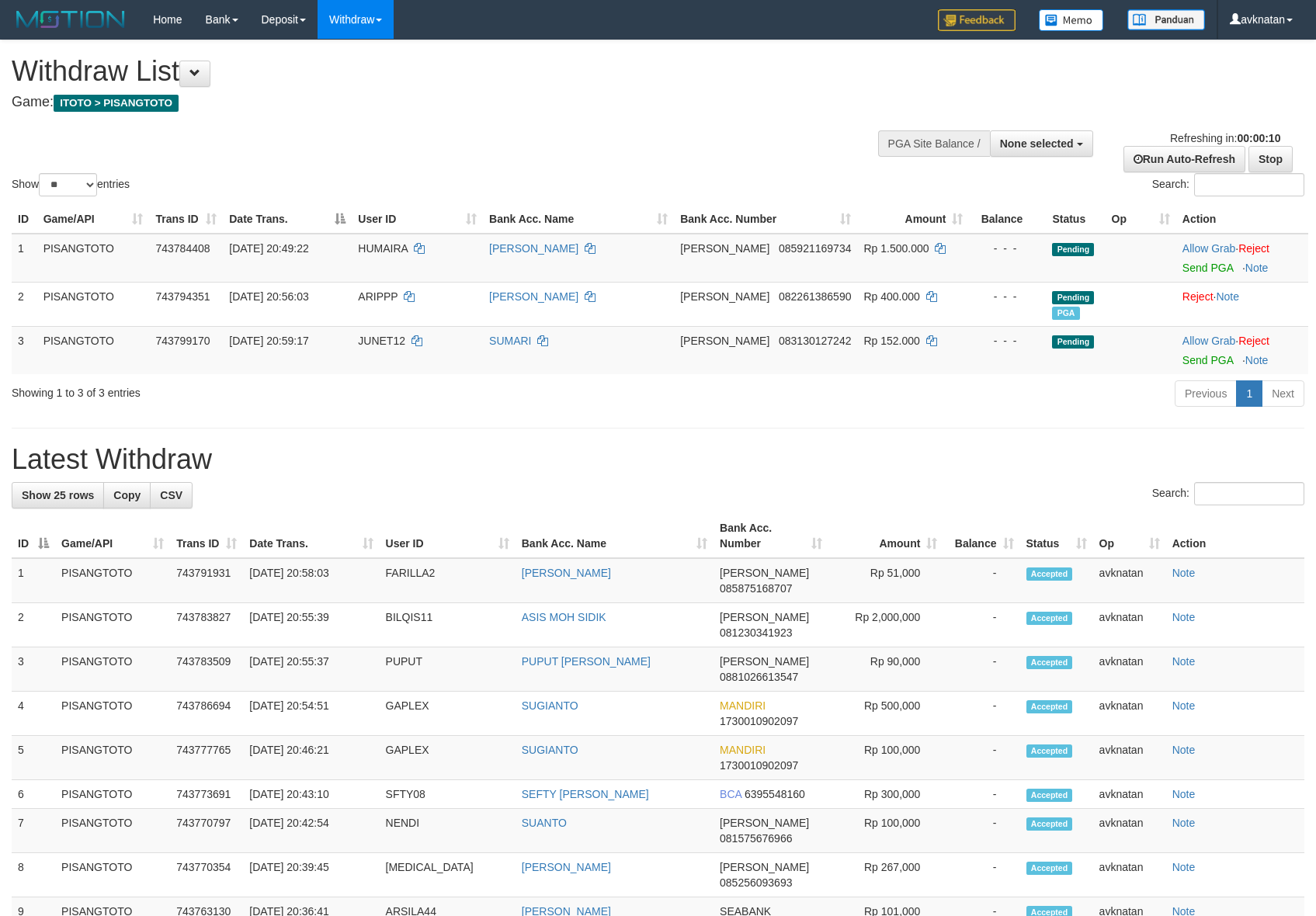 The height and width of the screenshot is (916, 1316). Describe the element at coordinates (377, 297) in the screenshot. I see `span: ARIPPP` at that location.